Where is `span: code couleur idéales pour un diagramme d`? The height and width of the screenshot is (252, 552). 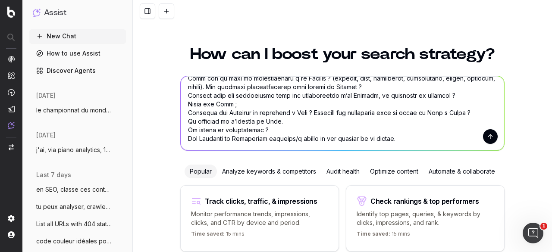
span: code couleur idéales pour un diagramme d is located at coordinates (74, 242).